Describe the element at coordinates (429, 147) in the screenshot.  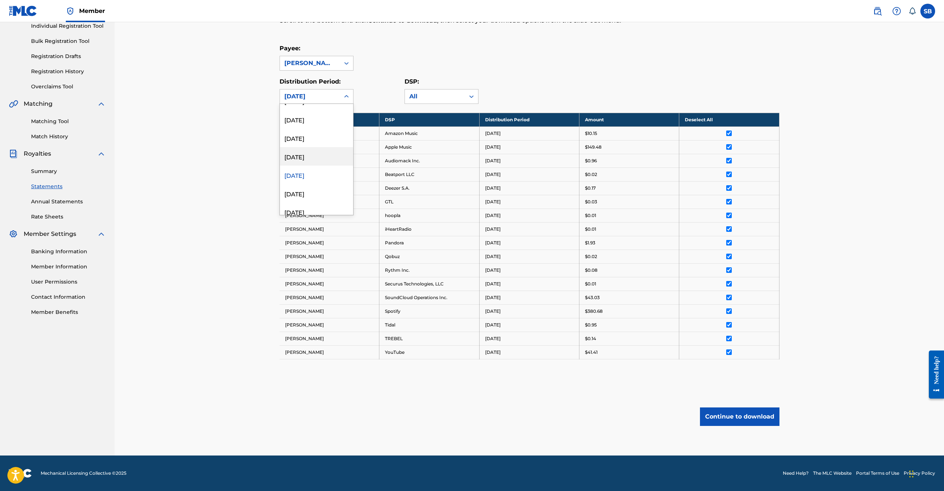
I see `td: Apple Music` at that location.